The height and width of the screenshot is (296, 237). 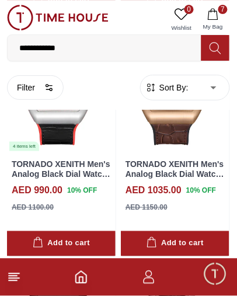 I want to click on button: Sort By:, so click(x=167, y=88).